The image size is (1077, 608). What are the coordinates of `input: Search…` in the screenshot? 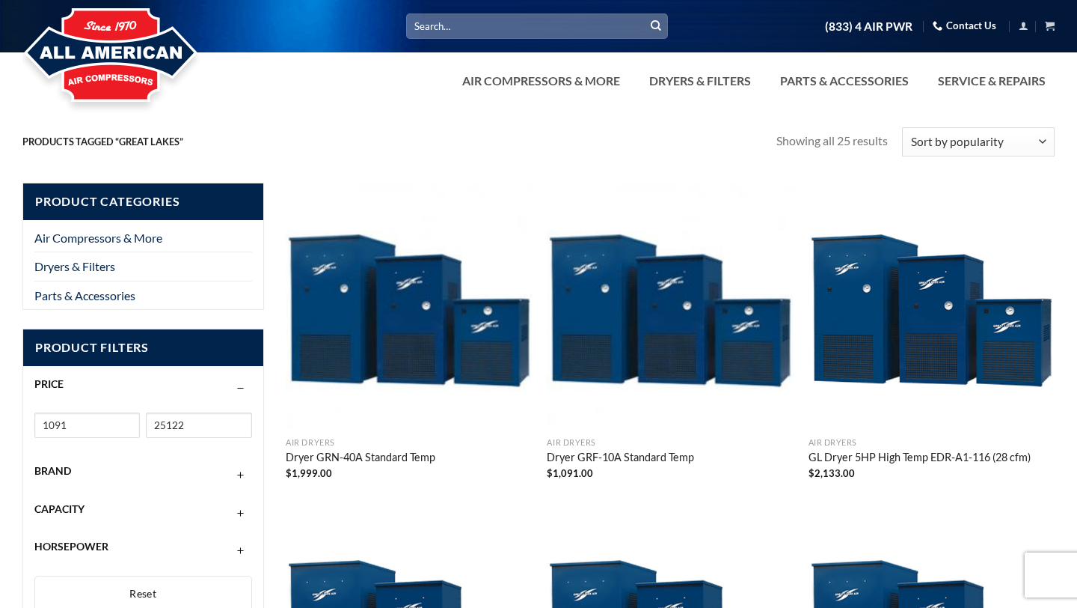 It's located at (537, 25).